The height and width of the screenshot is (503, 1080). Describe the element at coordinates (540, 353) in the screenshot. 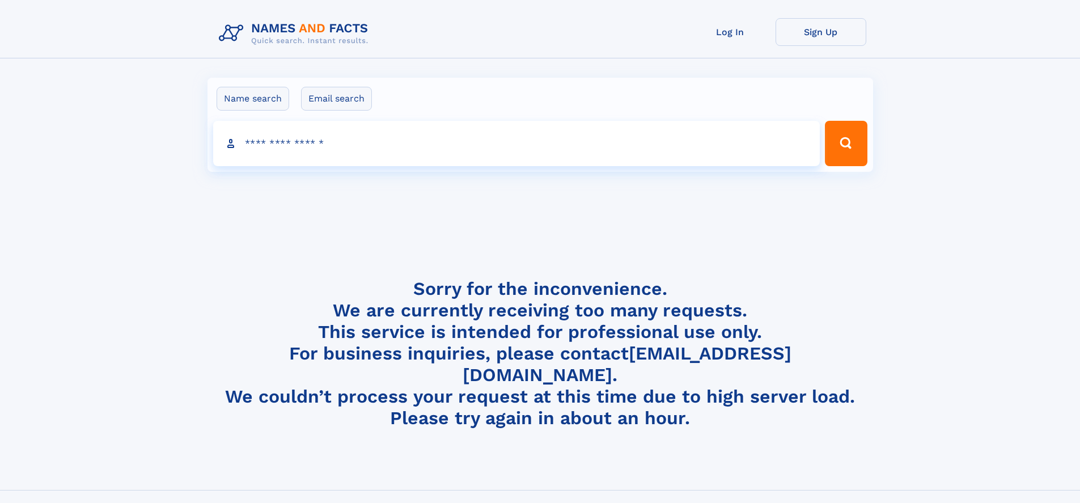

I see `h4: Sorry for the inconvenience. We are currently receiving too many requests. This service is intend...` at that location.